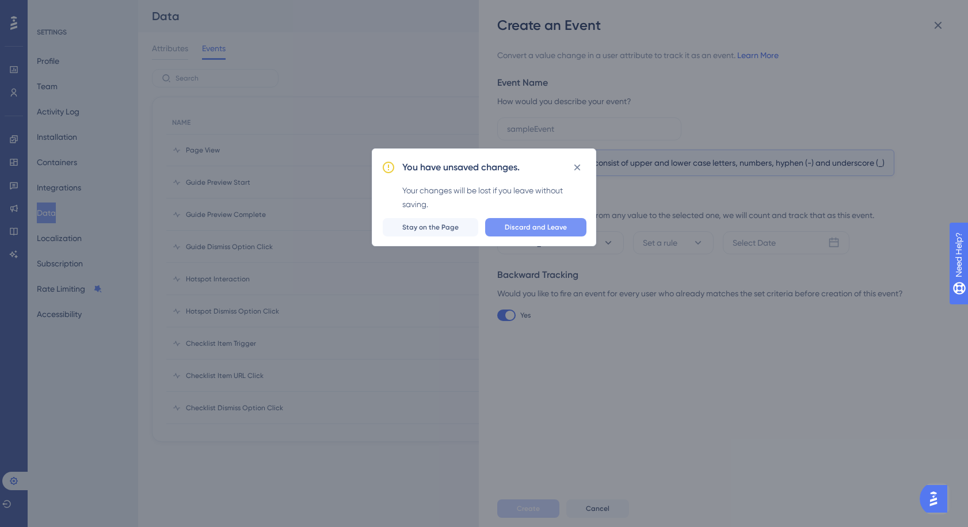  Describe the element at coordinates (461, 167) in the screenshot. I see `h2: You have unsaved changes.` at that location.